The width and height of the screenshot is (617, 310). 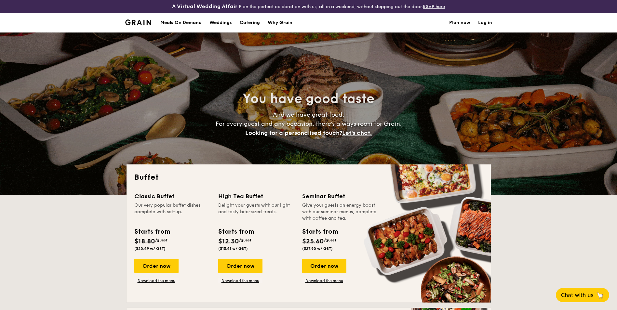 What do you see at coordinates (357, 133) in the screenshot?
I see `span: Let's chat.` at bounding box center [357, 133].